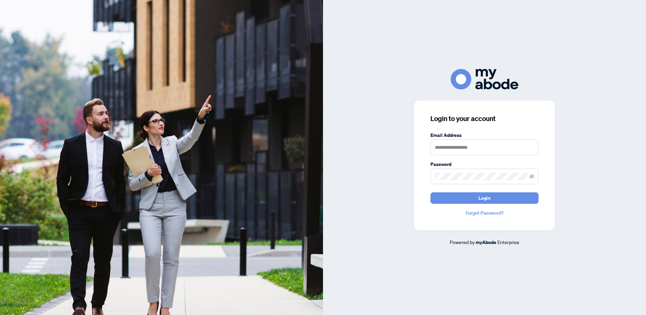 Image resolution: width=646 pixels, height=315 pixels. I want to click on span: Login, so click(484, 198).